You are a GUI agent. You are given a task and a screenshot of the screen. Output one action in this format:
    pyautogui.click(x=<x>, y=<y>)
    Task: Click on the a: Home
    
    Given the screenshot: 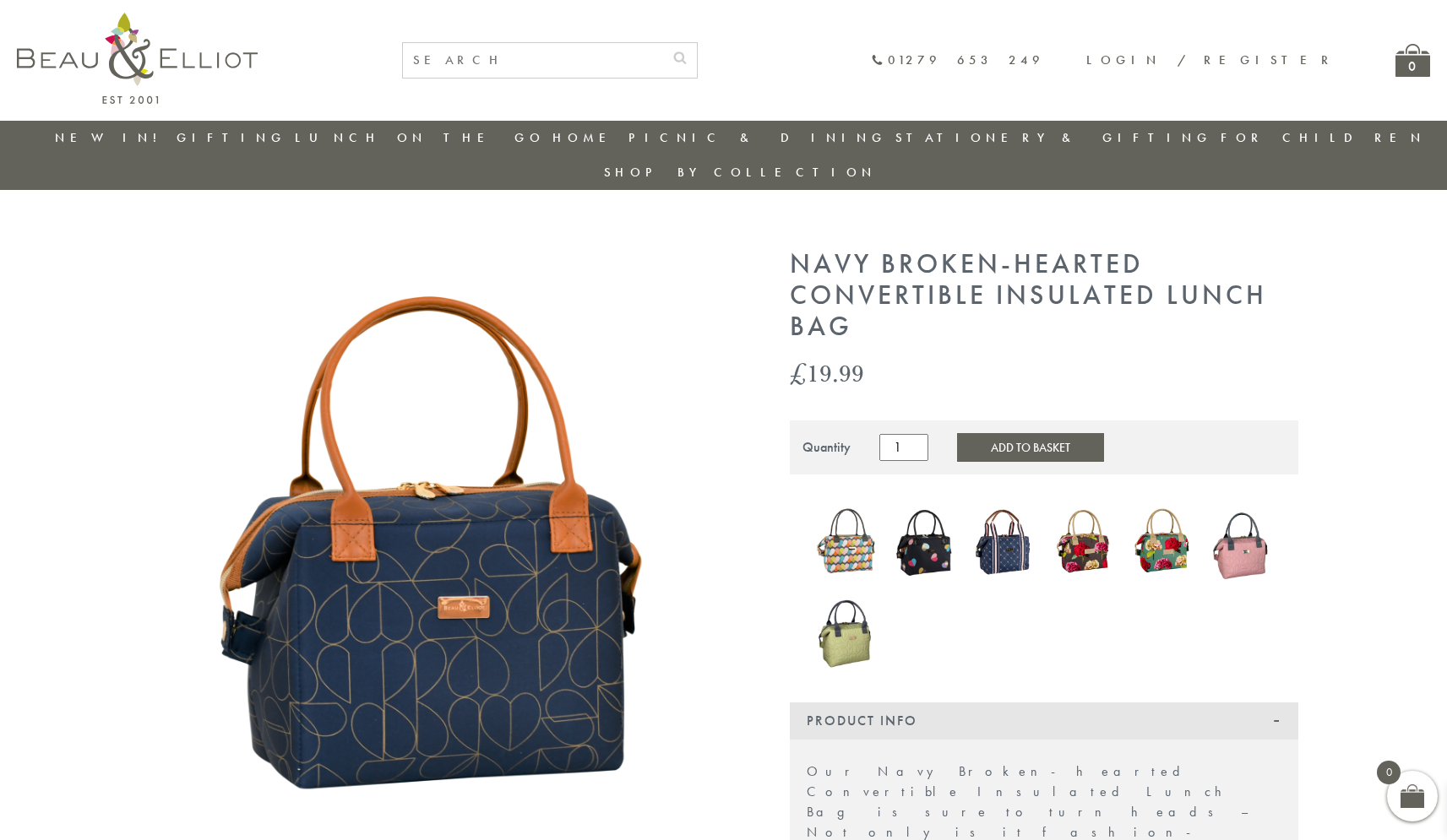 What is the action you would take?
    pyautogui.click(x=586, y=138)
    